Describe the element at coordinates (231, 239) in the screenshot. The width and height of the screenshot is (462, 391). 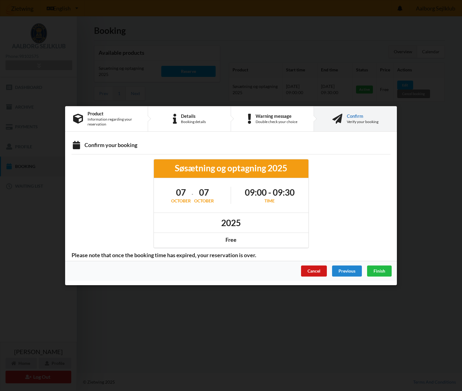
I see `div: Free` at that location.